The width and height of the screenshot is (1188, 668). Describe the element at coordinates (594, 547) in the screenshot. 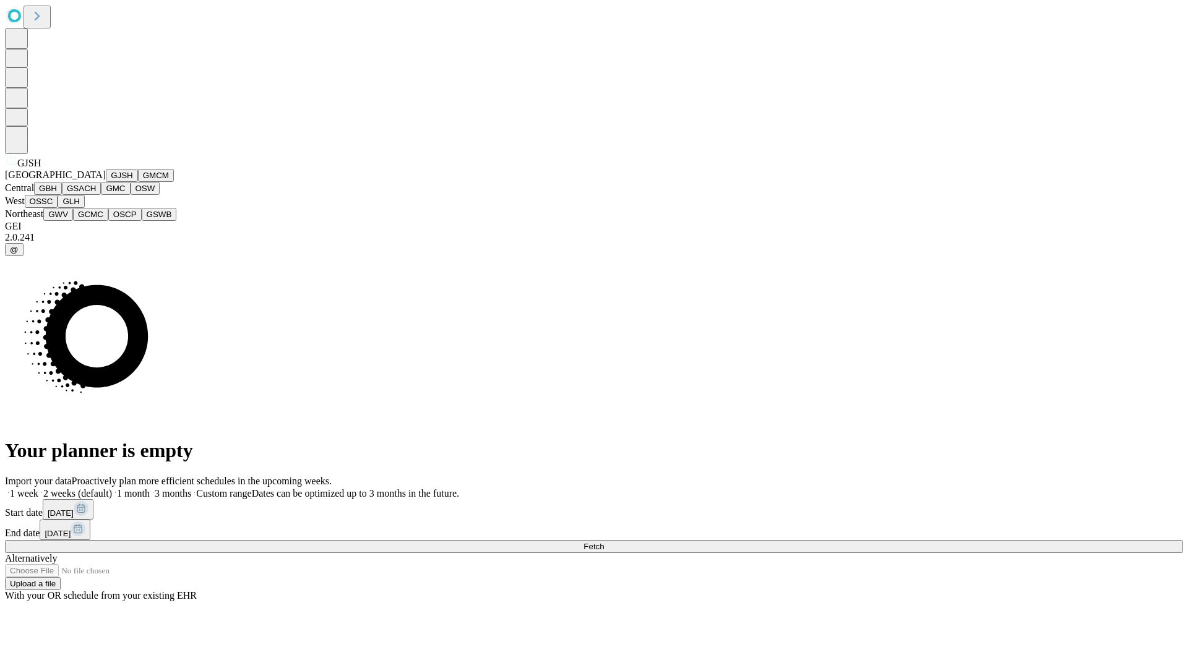

I see `span: Fetch` at that location.